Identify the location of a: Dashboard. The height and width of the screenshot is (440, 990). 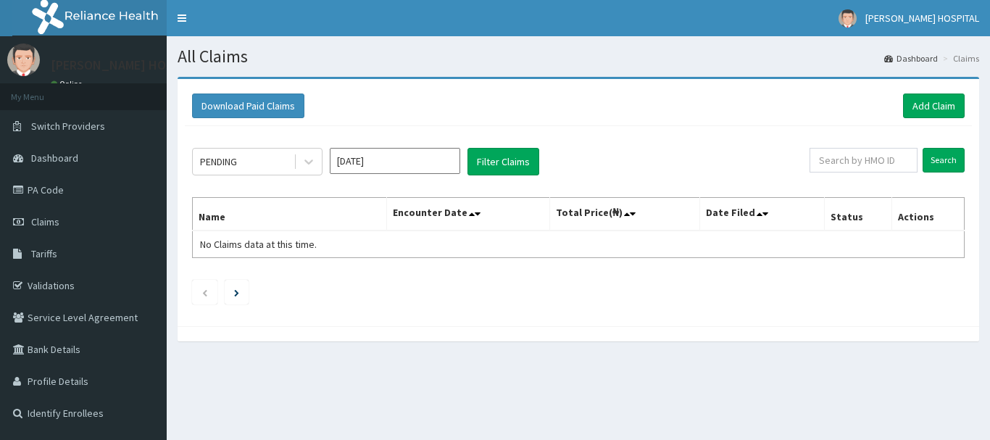
(911, 58).